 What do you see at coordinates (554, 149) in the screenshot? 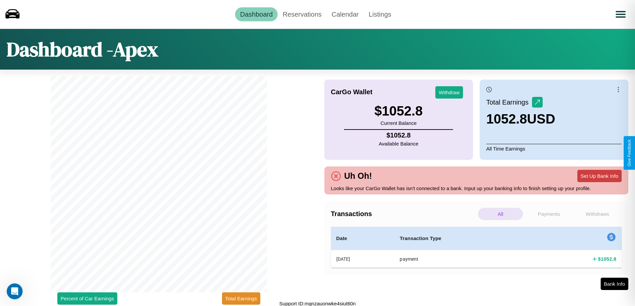
I see `p: All Time Earnings` at bounding box center [554, 149].